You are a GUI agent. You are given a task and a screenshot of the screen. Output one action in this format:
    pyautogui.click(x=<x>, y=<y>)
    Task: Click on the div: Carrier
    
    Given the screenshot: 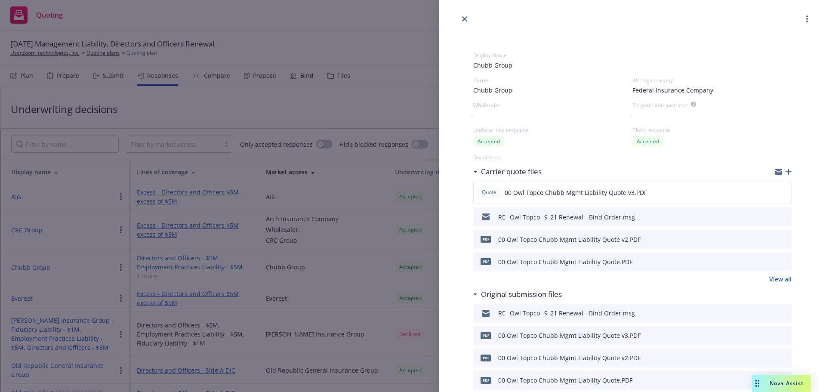 What is the action you would take?
    pyautogui.click(x=553, y=80)
    